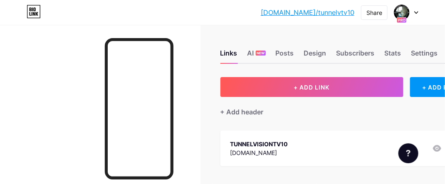  I want to click on div: Subscribers, so click(355, 56).